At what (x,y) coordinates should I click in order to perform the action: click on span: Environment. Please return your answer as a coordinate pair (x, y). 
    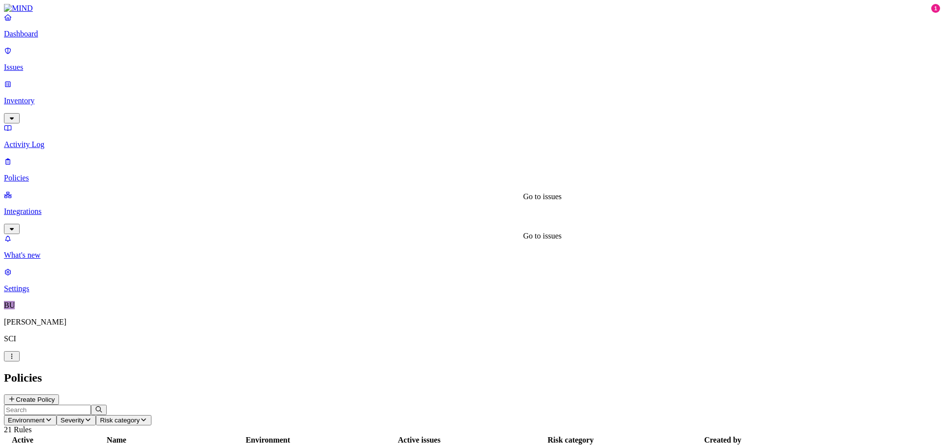
    Looking at the image, I should click on (26, 420).